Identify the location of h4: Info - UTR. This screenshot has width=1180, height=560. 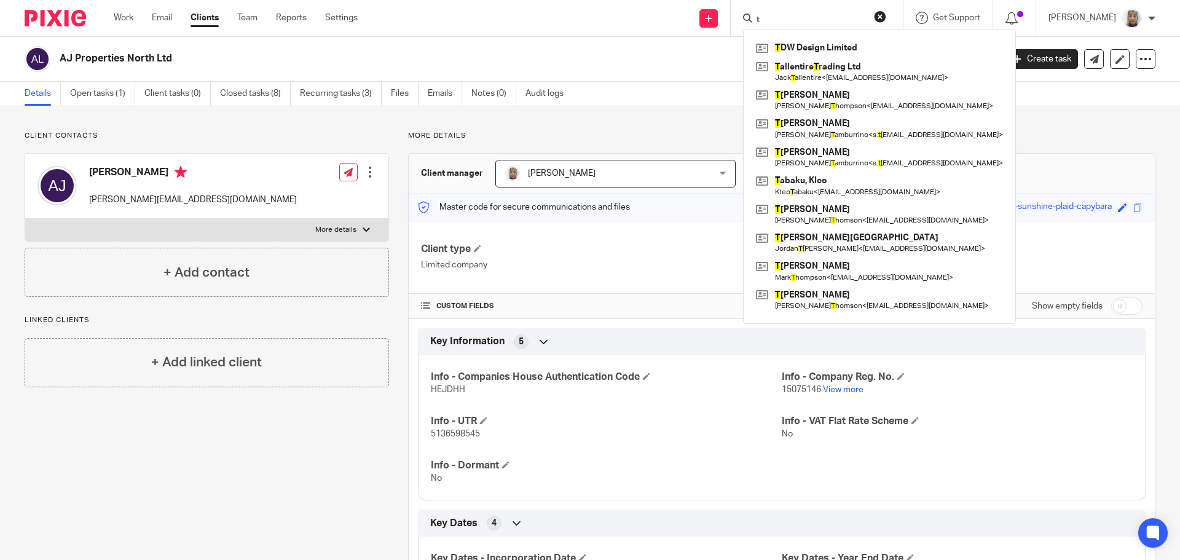
(606, 421).